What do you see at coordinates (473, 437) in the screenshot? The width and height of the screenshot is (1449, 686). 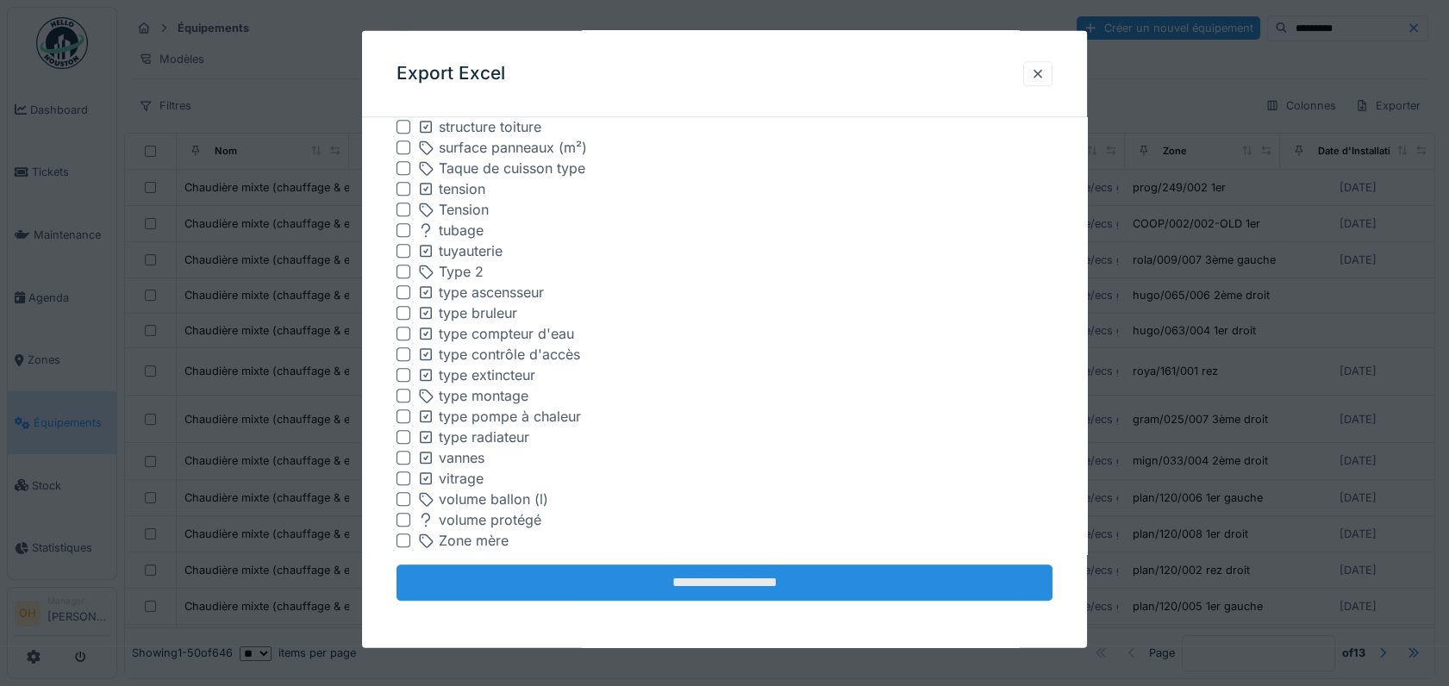 I see `div: type radiateur` at bounding box center [473, 437].